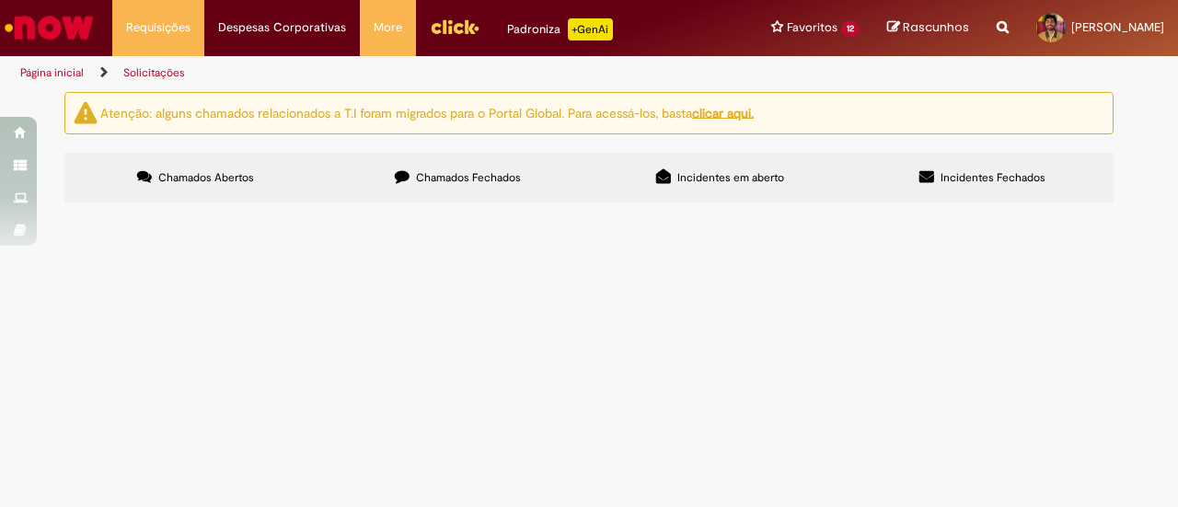 This screenshot has height=507, width=1178. What do you see at coordinates (427, 112) in the screenshot?
I see `ng-bind-html: Atenção: alguns chamados relacionados a T.I foram migrados para o Portal Global. Para acessá-los,...` at bounding box center [427, 112].